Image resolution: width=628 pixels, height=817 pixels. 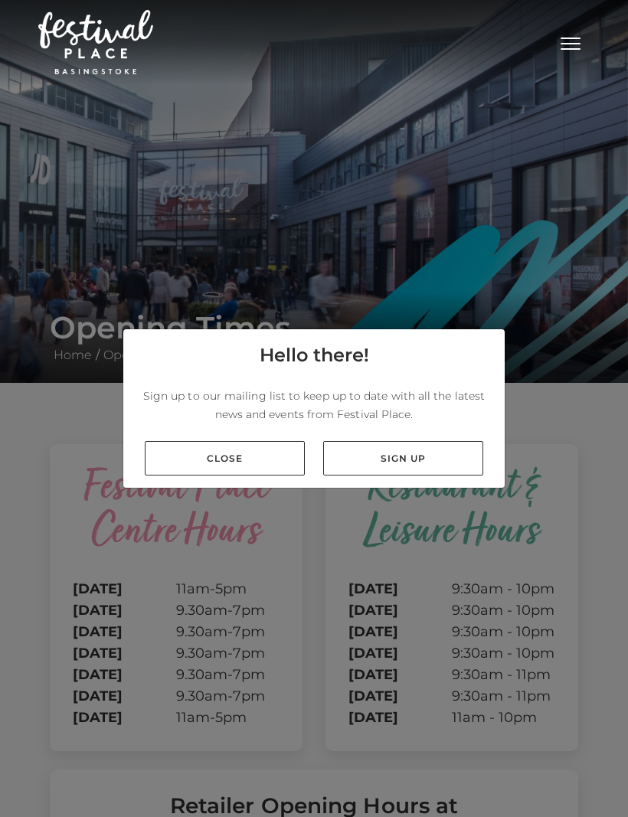 What do you see at coordinates (403, 458) in the screenshot?
I see `a: Sign up` at bounding box center [403, 458].